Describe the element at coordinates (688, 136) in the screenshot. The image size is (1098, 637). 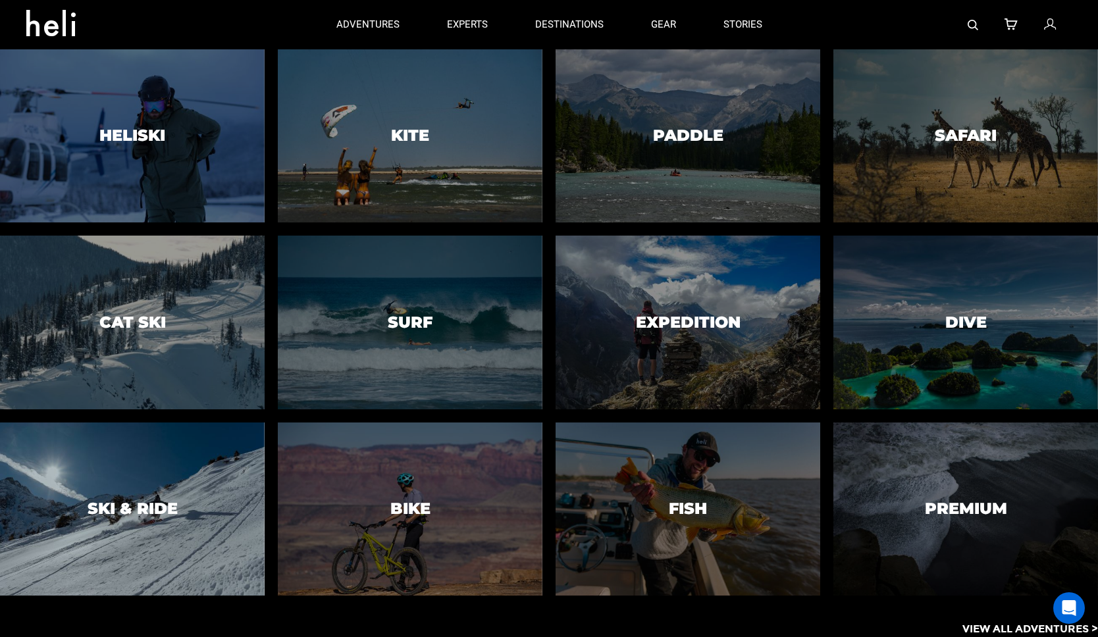
I see `h3: Paddle` at that location.